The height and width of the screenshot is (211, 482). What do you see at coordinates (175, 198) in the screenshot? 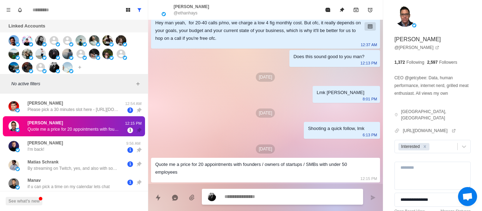
I see `button: Reply with AI` at bounding box center [175, 198].